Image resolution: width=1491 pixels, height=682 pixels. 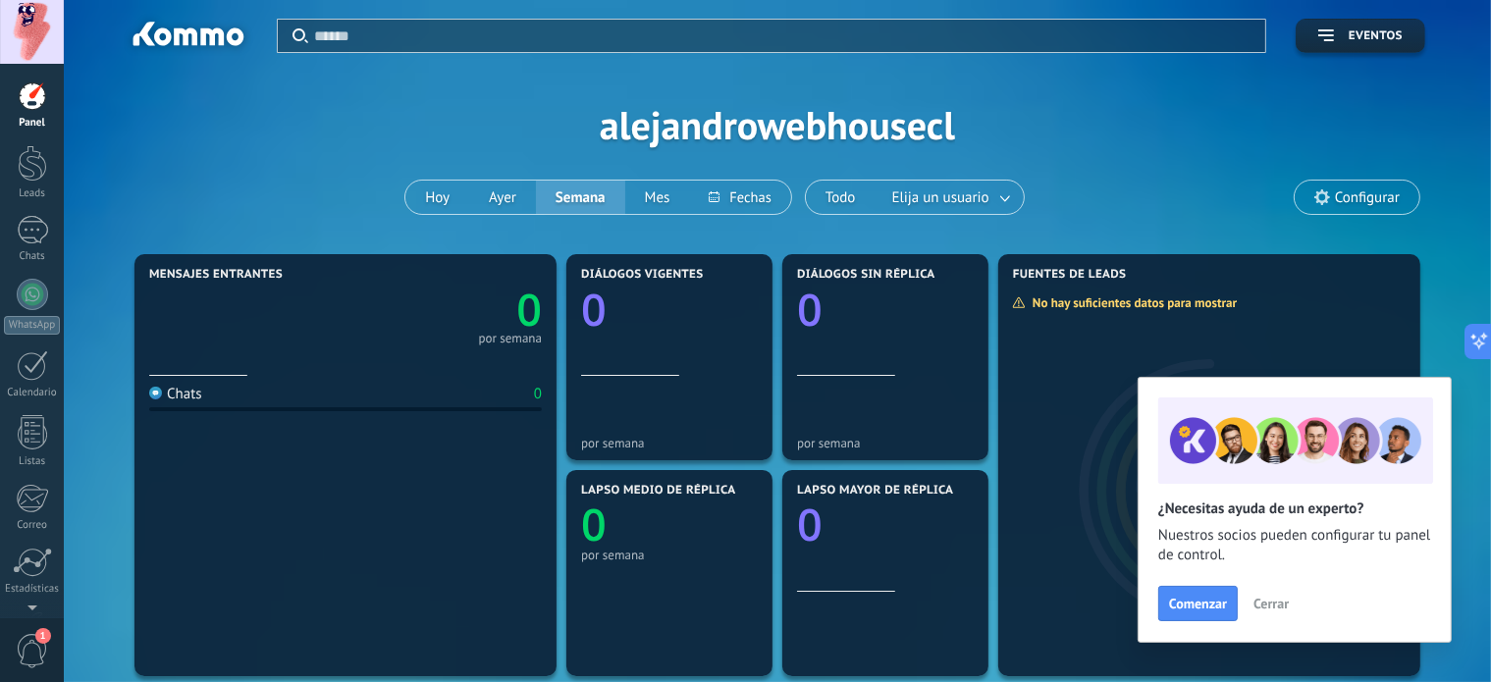 What do you see at coordinates (658, 197) in the screenshot?
I see `button: Mes` at bounding box center [658, 197].